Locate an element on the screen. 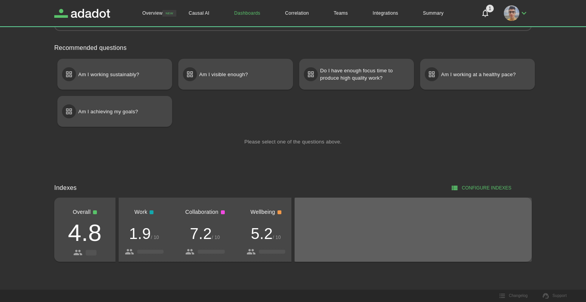 This screenshot has height=302, width=586. p: Am I visible enough? is located at coordinates (223, 75).